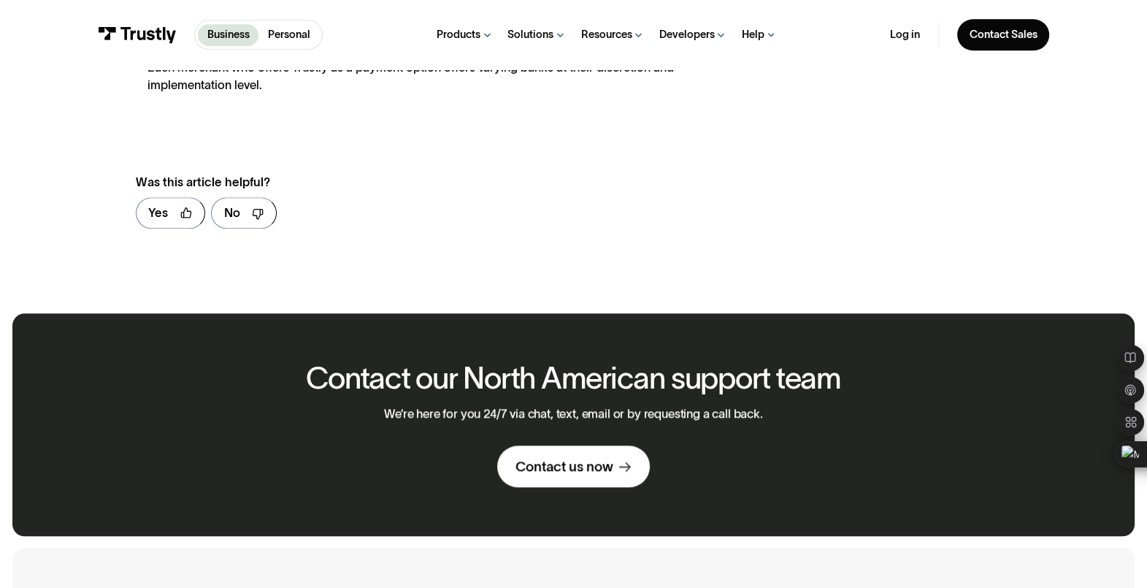 The image size is (1147, 588). Describe the element at coordinates (573, 414) in the screenshot. I see `p: We’re here for you 24/7 via chat, text, email or by requesting a call back.` at that location.